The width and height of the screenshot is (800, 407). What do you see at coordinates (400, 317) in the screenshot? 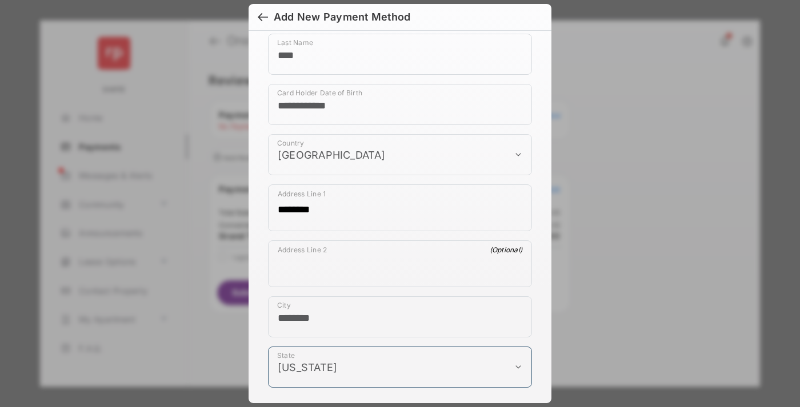
I see `div: payment_method_screening[postal_addresses][locality]` at bounding box center [400, 317].